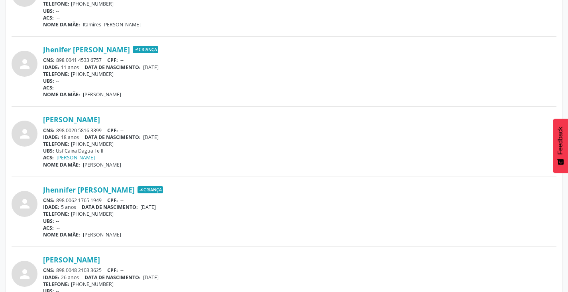 This screenshot has width=568, height=292. What do you see at coordinates (300, 67) in the screenshot?
I see `div: 11 anos` at bounding box center [300, 67].